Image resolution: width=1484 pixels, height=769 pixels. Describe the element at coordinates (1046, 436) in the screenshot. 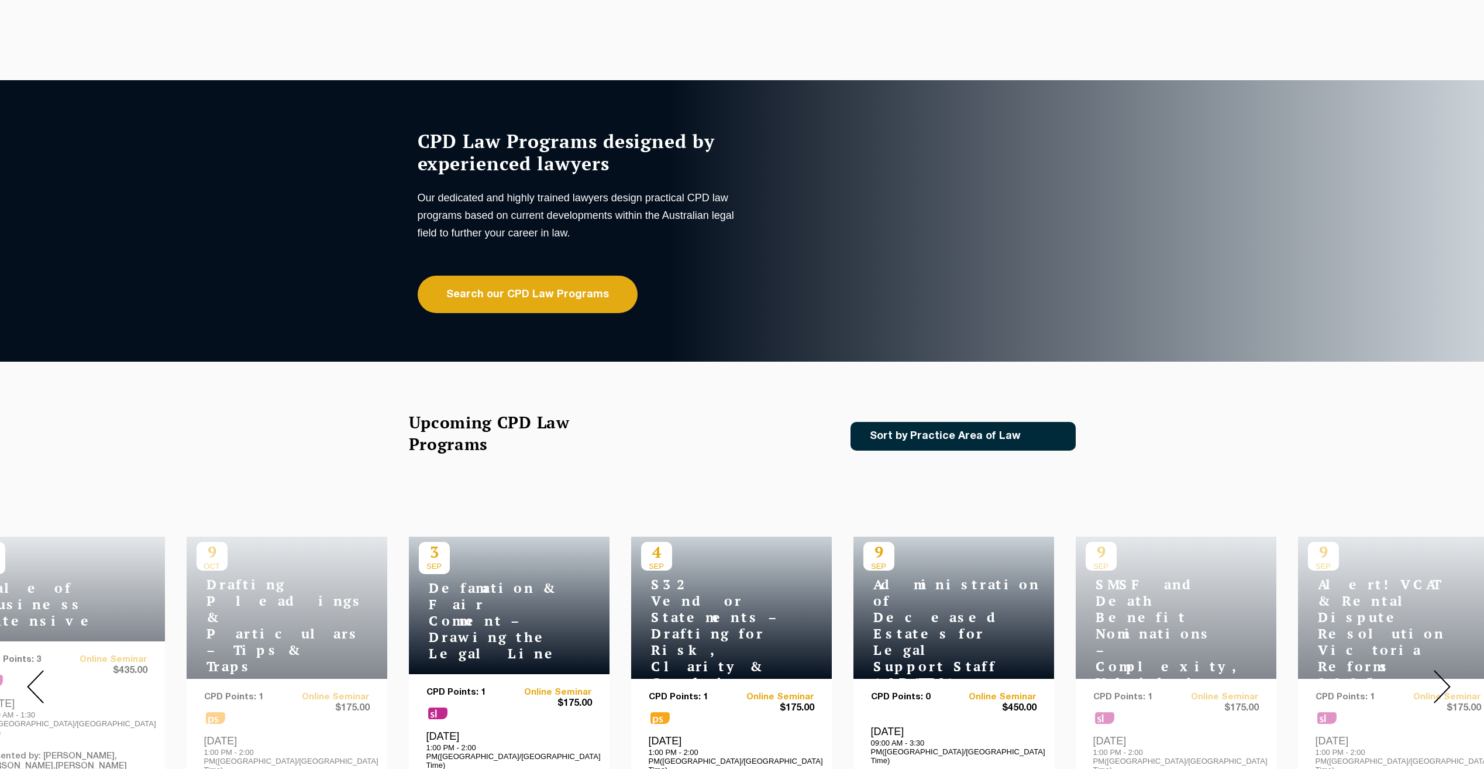

I see `img: Icon` at that location.